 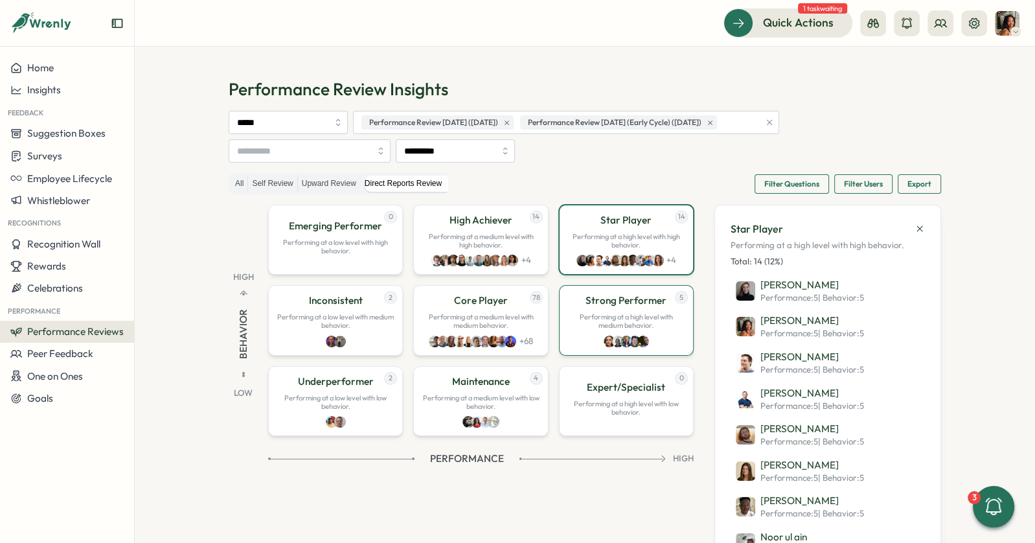 I want to click on img: Niamh Linton, so click(x=487, y=260).